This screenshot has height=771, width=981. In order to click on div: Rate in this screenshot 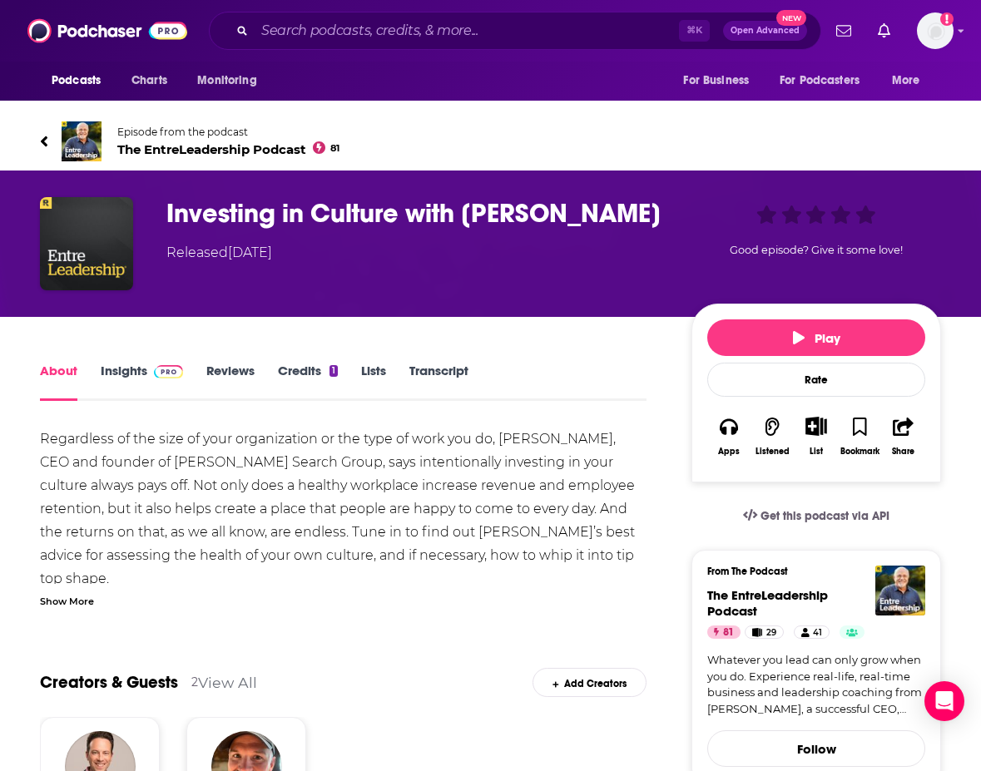, I will do `click(816, 379)`.